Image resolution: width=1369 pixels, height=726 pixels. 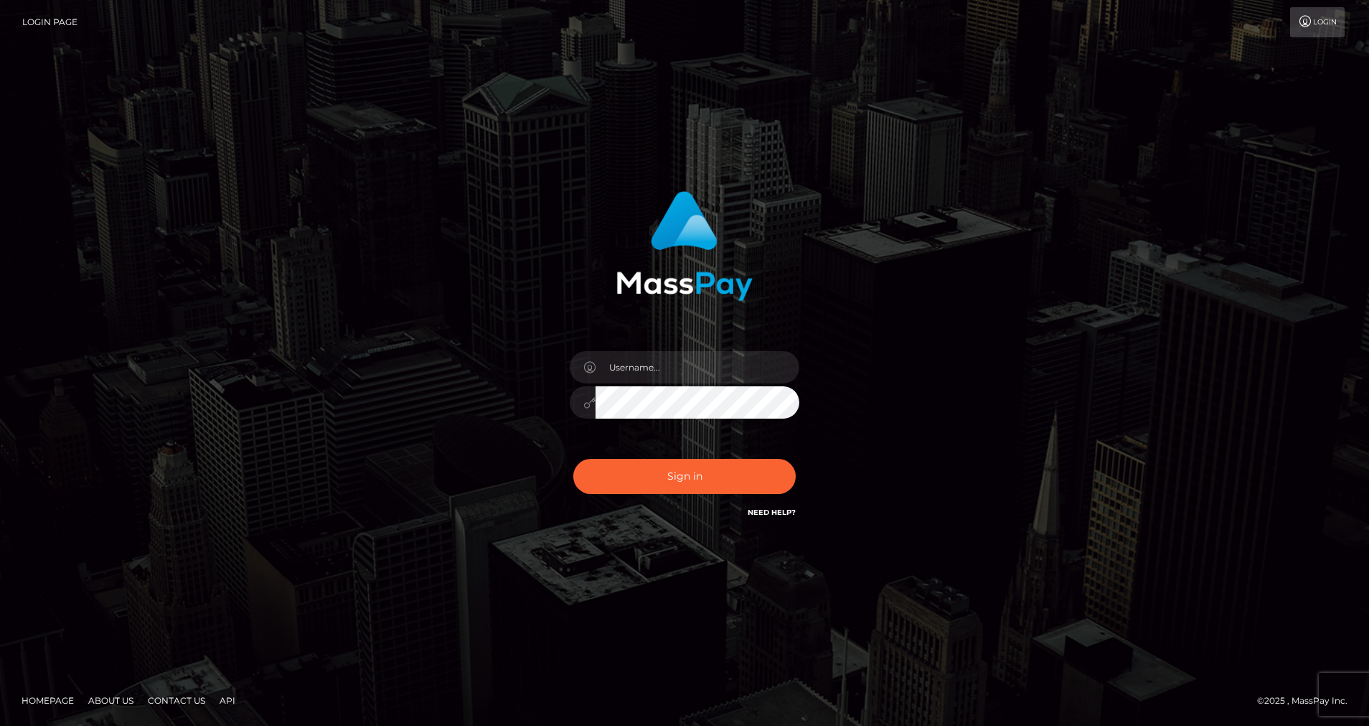 What do you see at coordinates (685, 245) in the screenshot?
I see `img: MassPay Login` at bounding box center [685, 245].